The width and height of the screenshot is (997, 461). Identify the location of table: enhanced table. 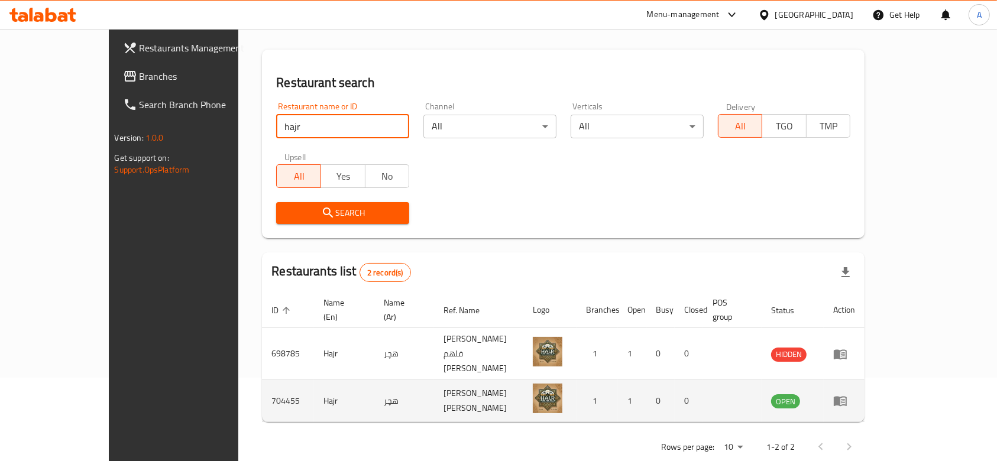
(563, 357).